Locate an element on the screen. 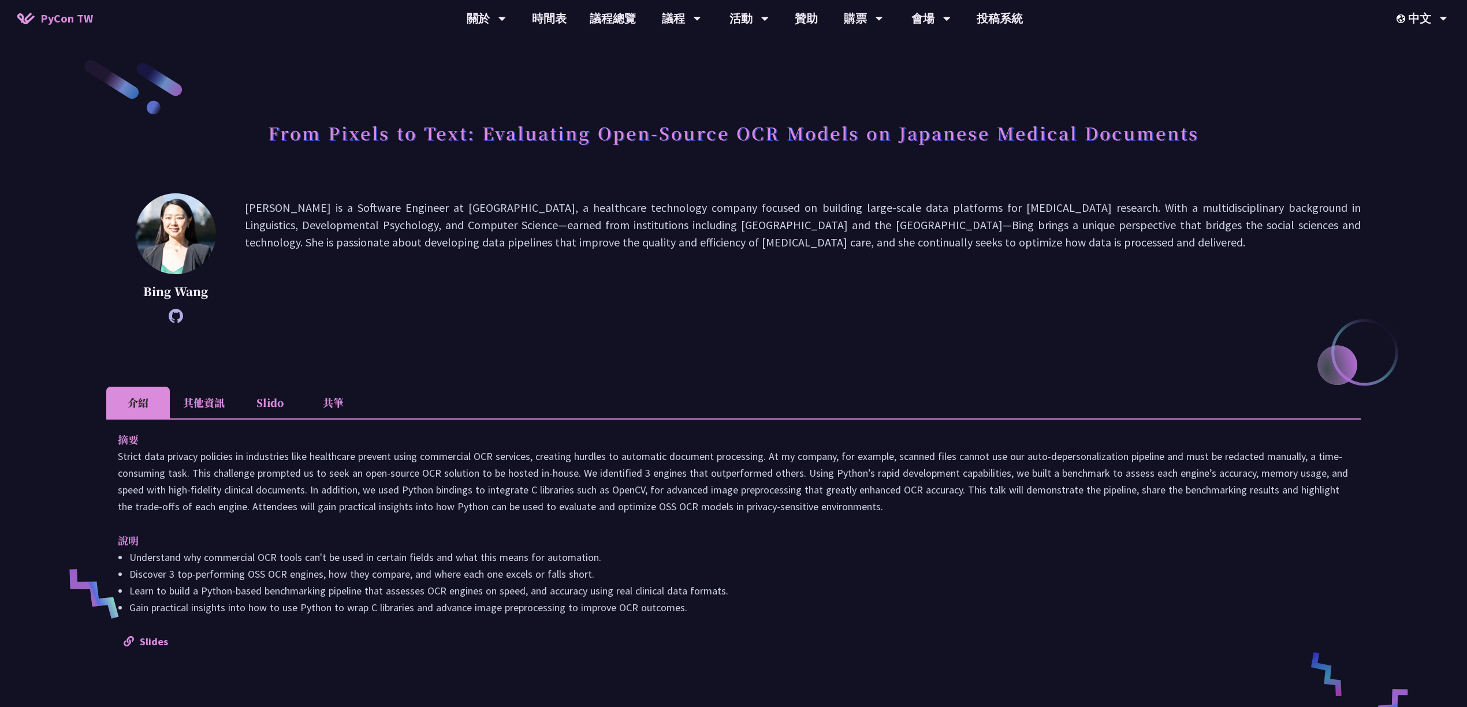 This screenshot has height=707, width=1467. li: Gain practical insights into how to use Python to wrap C libraries and advance image preprocessin... is located at coordinates (739, 607).